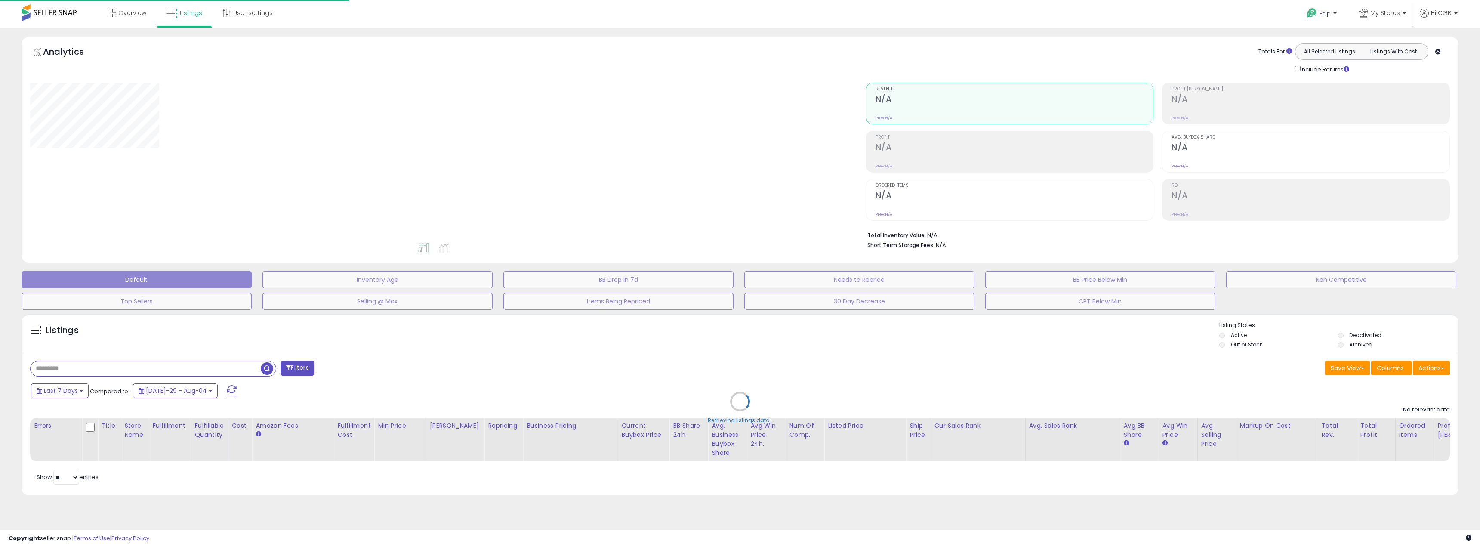 The width and height of the screenshot is (1480, 547). Describe the element at coordinates (1322, 15) in the screenshot. I see `a: Help` at that location.